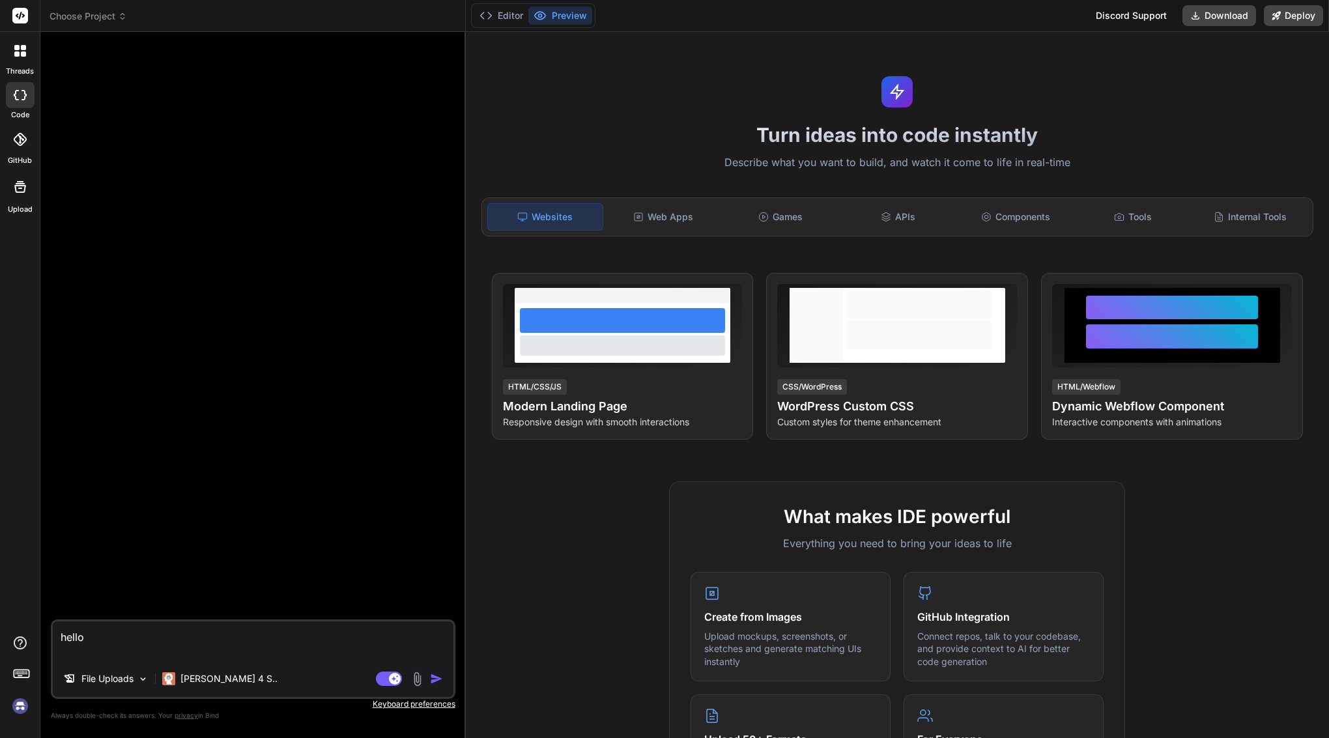 This screenshot has height=738, width=1329. What do you see at coordinates (790, 617) in the screenshot?
I see `h4: Create from Images` at bounding box center [790, 617].